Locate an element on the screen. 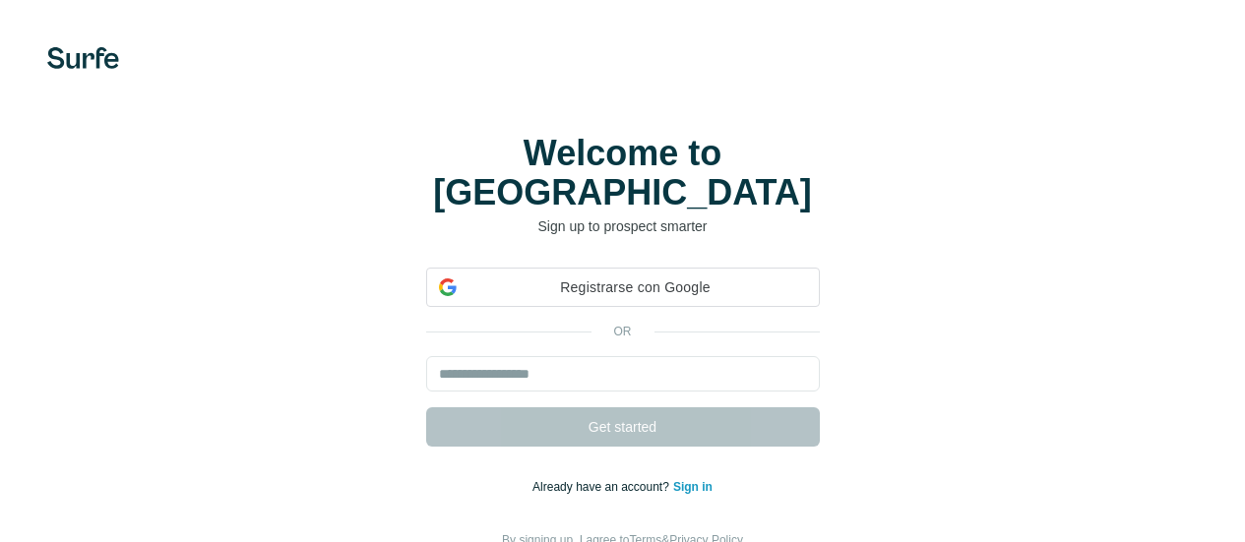 This screenshot has height=542, width=1245. a: Sign in is located at coordinates (693, 487).